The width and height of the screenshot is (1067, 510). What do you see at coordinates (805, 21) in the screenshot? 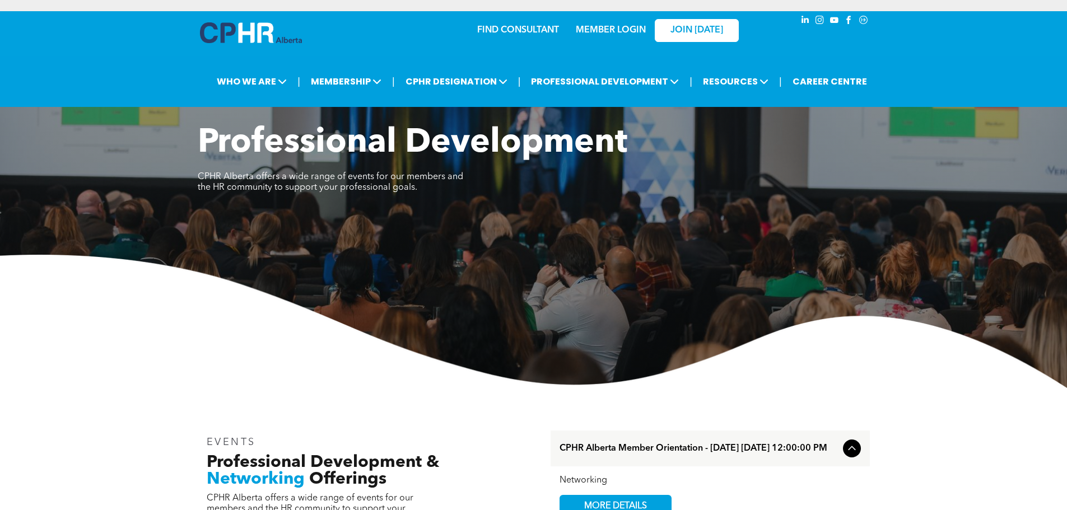
I see `a: linkedin` at bounding box center [805, 21].